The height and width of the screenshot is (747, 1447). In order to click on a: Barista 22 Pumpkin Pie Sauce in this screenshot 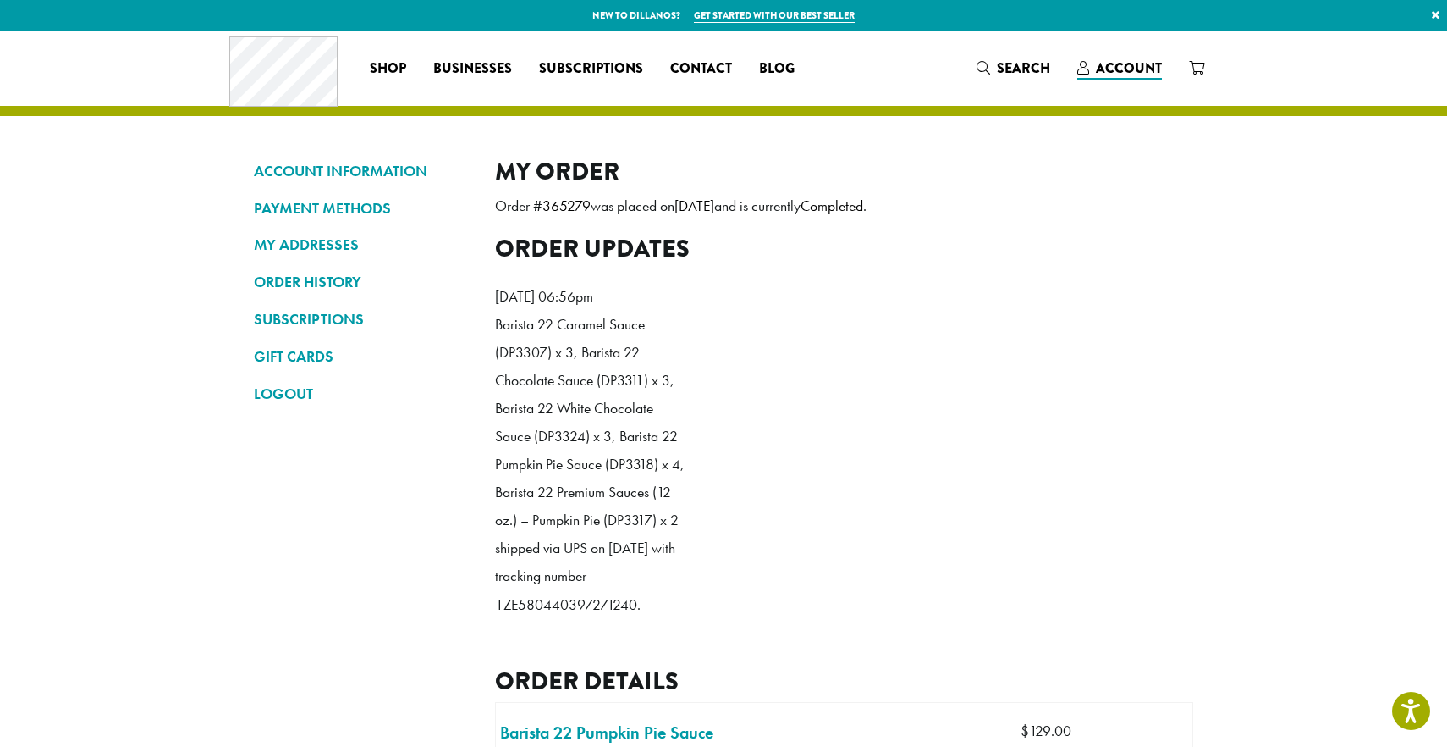, I will do `click(607, 732)`.